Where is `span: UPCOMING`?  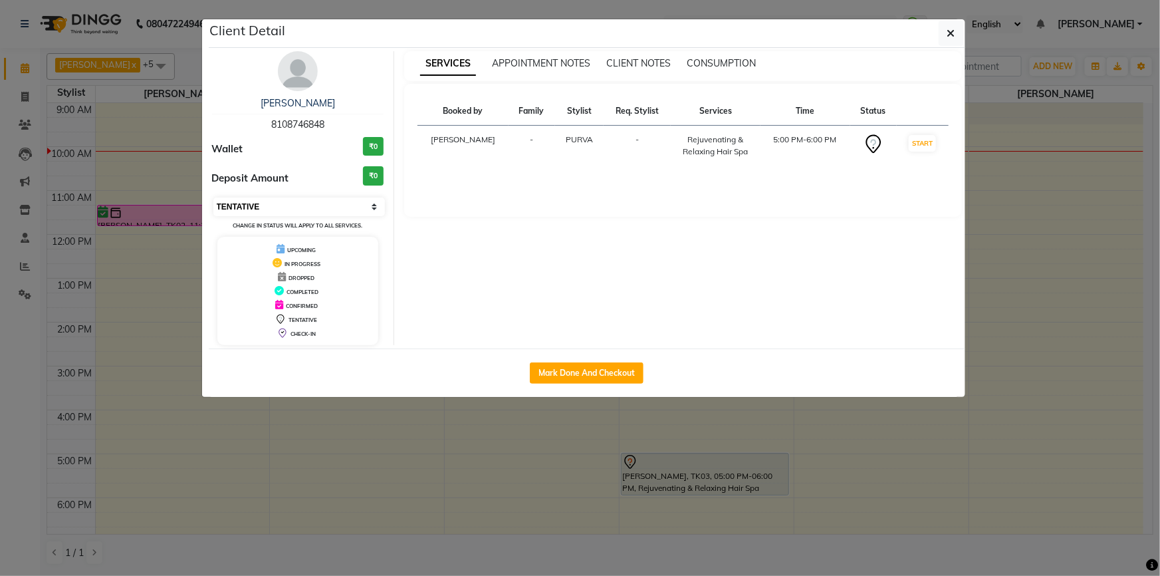
span: UPCOMING is located at coordinates (301, 250).